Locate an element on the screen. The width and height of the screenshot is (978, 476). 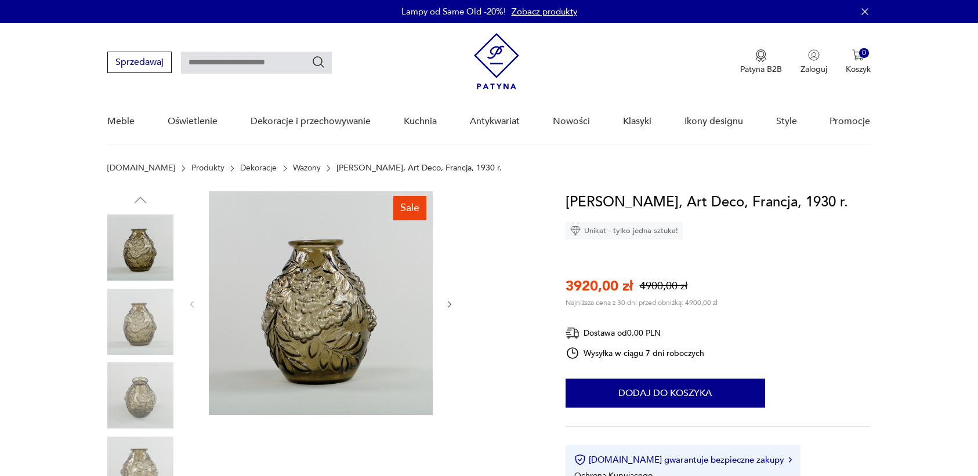
a: Oświetlenie is located at coordinates (193, 121).